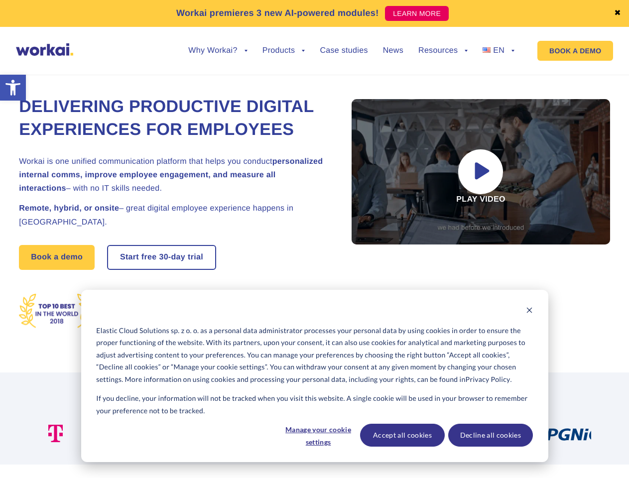 This screenshot has height=478, width=629. What do you see at coordinates (315, 376) in the screenshot?
I see `div: Cookie banner` at bounding box center [315, 376].